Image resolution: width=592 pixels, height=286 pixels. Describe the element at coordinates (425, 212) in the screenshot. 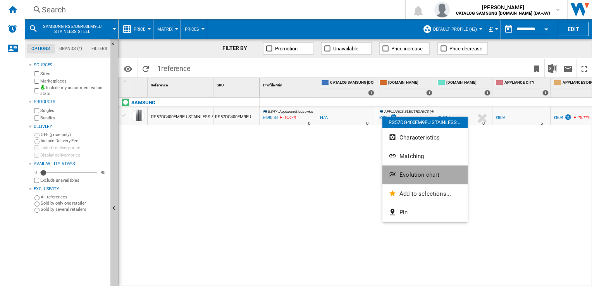

I see `button: Pin...` at that location.